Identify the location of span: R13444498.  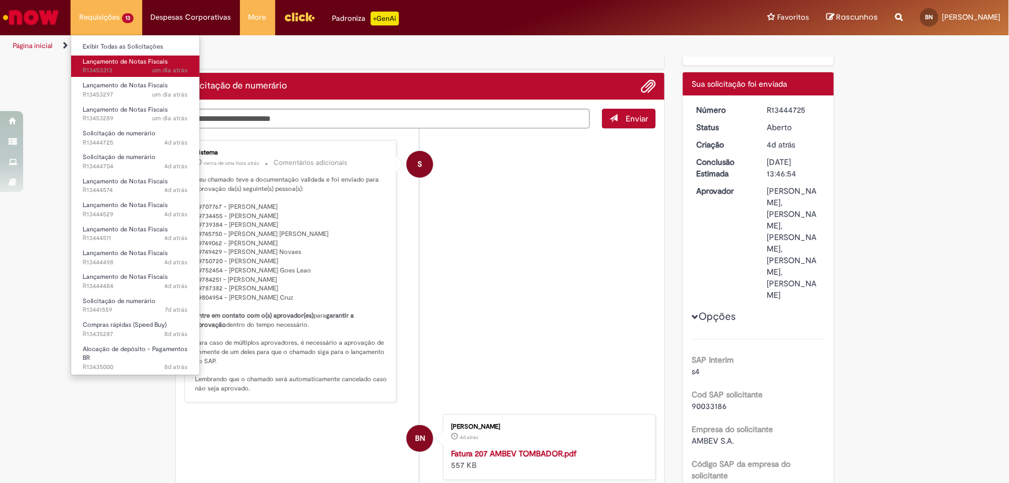
(135, 263).